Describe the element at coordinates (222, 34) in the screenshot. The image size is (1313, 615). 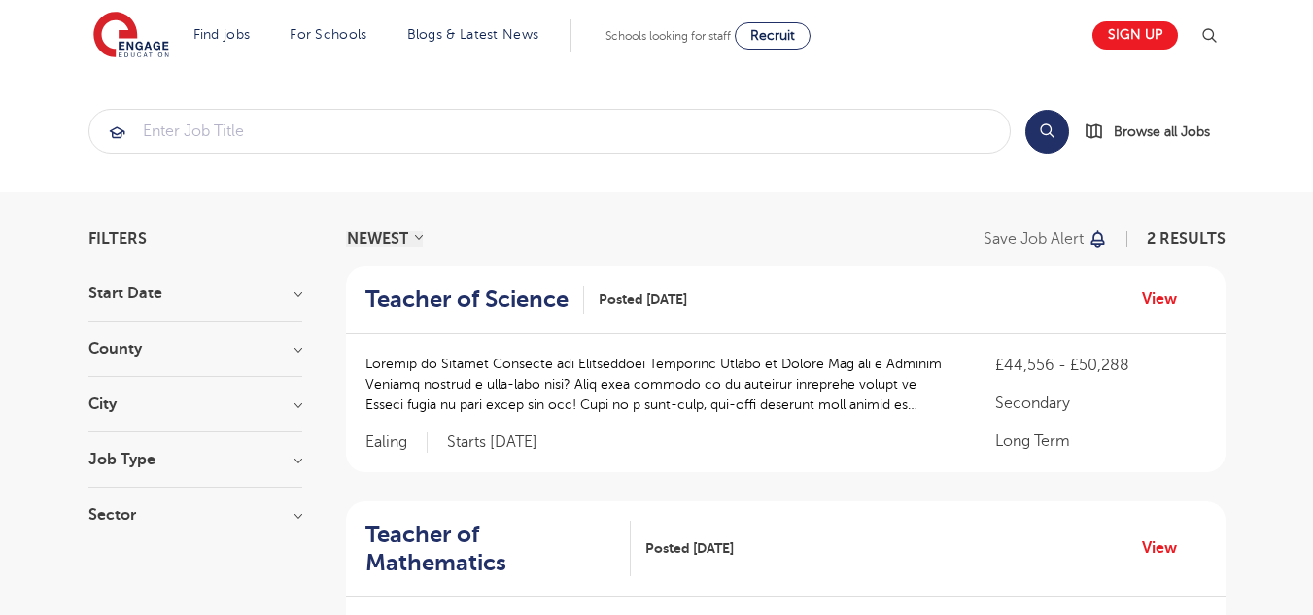
I see `a: Find jobs` at that location.